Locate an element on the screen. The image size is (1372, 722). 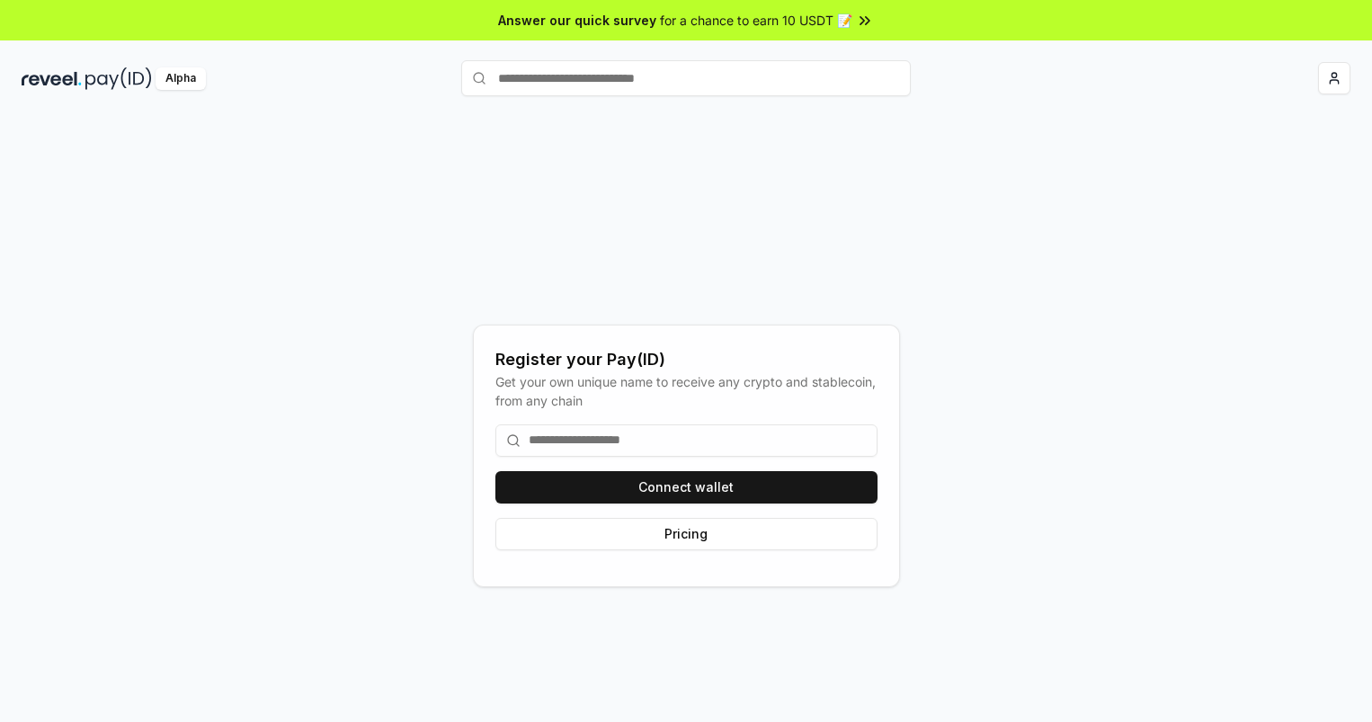
div: Get your own unique name to receive any crypto and stablecoin, from any chain is located at coordinates (686, 391).